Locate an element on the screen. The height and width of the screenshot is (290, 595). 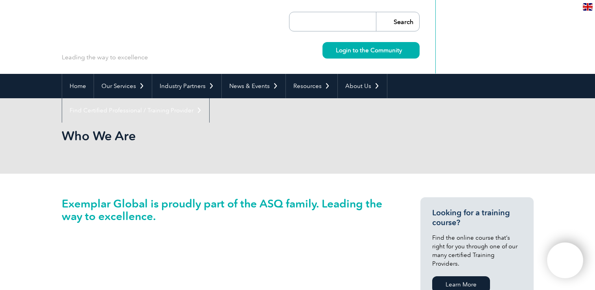
p: Leading the way to excellence is located at coordinates (105, 57).